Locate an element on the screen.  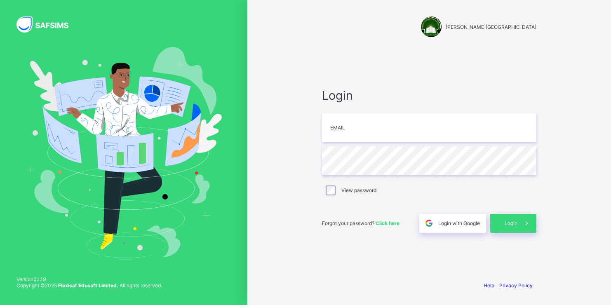
strong: Flexisaf Edusoft Limited. is located at coordinates (88, 285).